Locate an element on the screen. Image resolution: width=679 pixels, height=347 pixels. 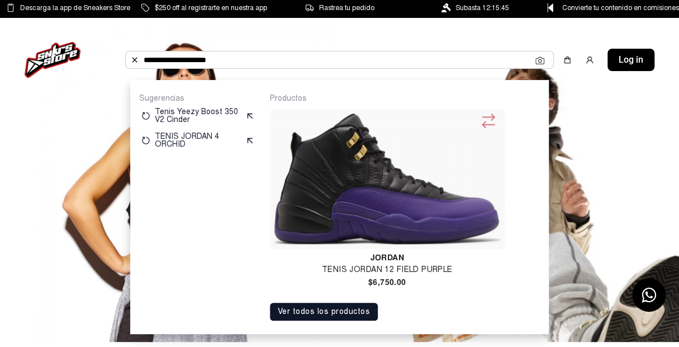
button: Ver todos los productos is located at coordinates (324, 311).